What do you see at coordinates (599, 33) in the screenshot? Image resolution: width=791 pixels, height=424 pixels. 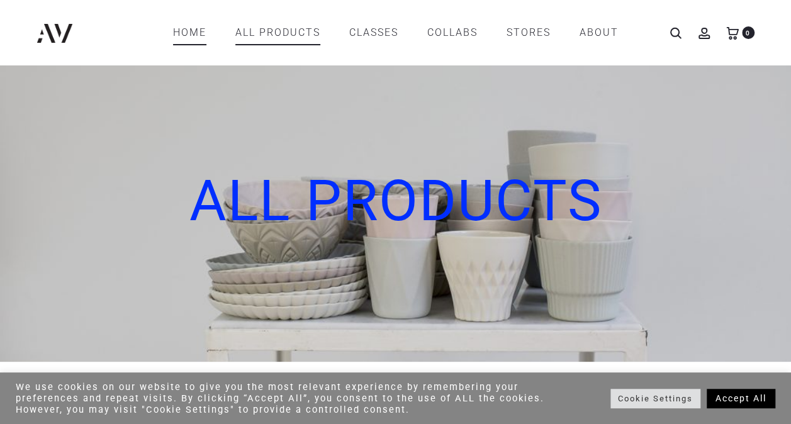 I see `a: ABOUT` at bounding box center [599, 33].